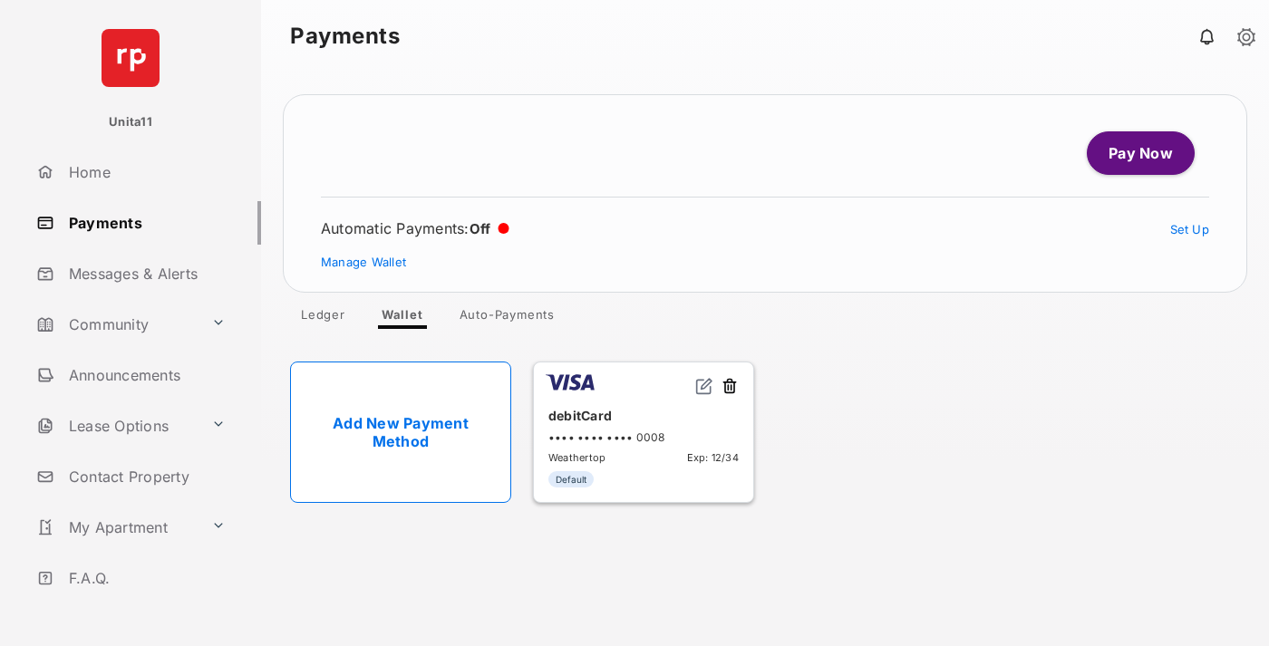 This screenshot has height=646, width=1269. What do you see at coordinates (323, 318) in the screenshot?
I see `a: Ledger` at bounding box center [323, 318].